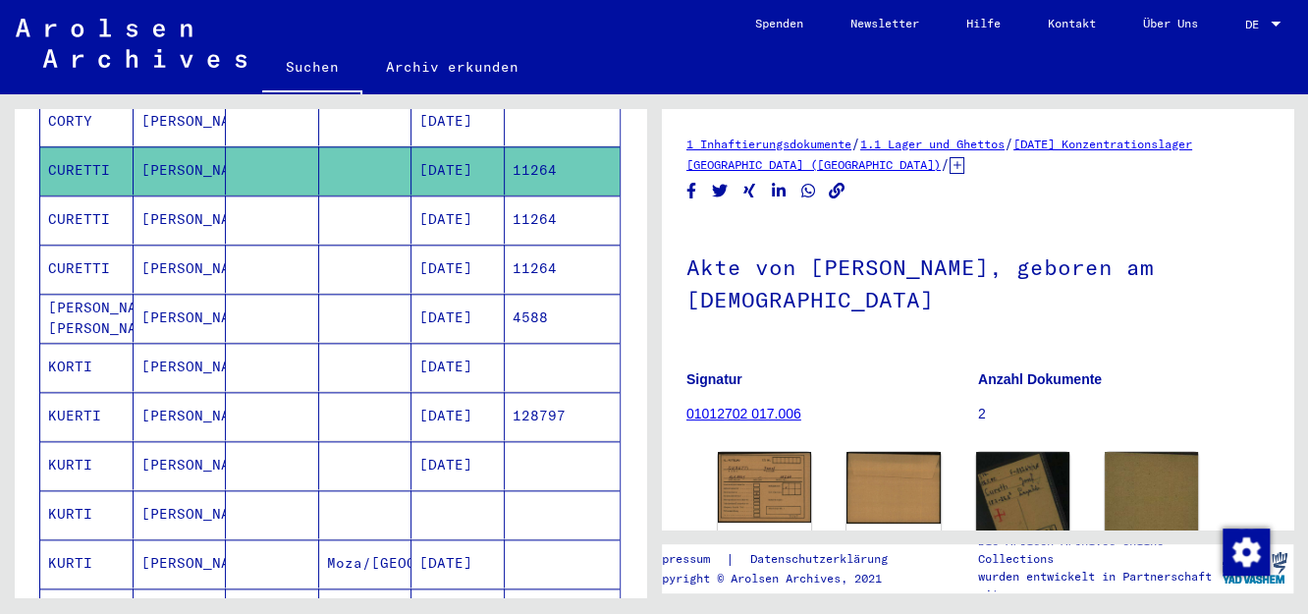  What do you see at coordinates (932, 143) in the screenshot?
I see `a: 1.1 Lager und Ghettos` at bounding box center [932, 143].